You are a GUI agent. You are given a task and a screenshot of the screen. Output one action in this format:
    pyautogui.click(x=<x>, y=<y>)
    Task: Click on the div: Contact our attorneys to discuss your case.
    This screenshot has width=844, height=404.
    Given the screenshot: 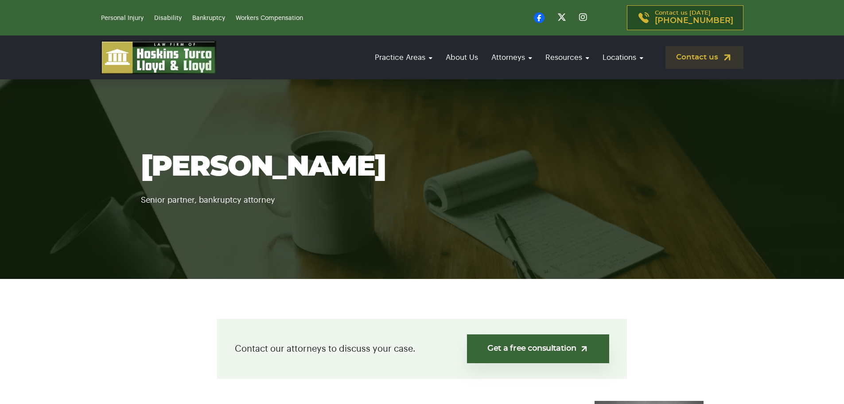 What is the action you would take?
    pyautogui.click(x=422, y=348)
    